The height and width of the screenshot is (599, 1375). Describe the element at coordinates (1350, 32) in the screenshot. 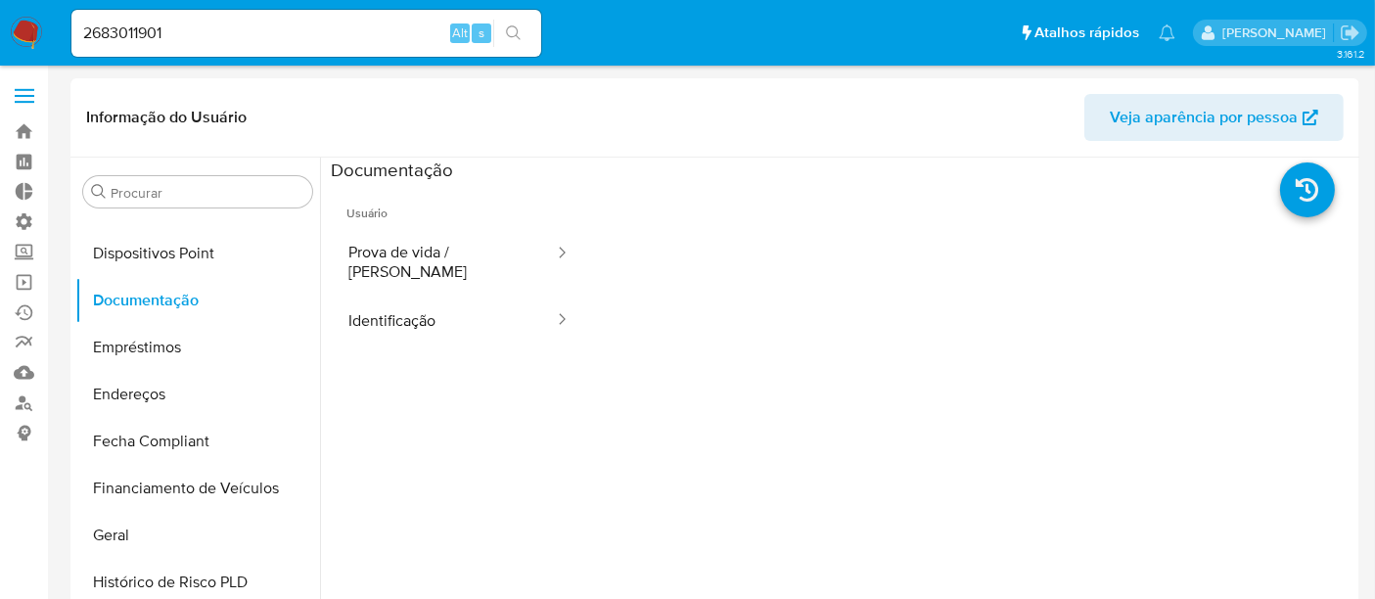

I see `a: Sair` at that location.